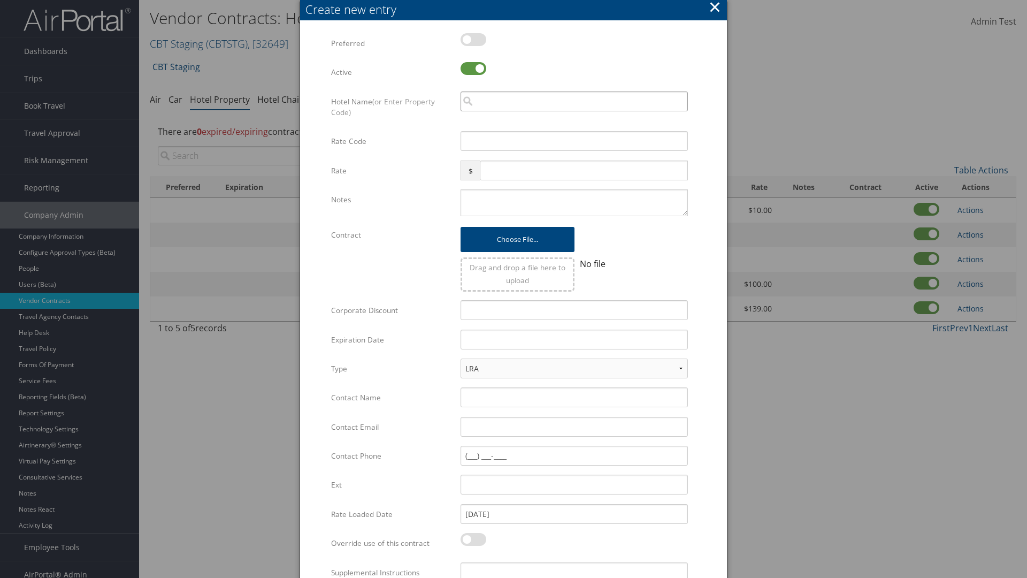 The image size is (1027, 578). I want to click on label: Corporate Discount, so click(392, 310).